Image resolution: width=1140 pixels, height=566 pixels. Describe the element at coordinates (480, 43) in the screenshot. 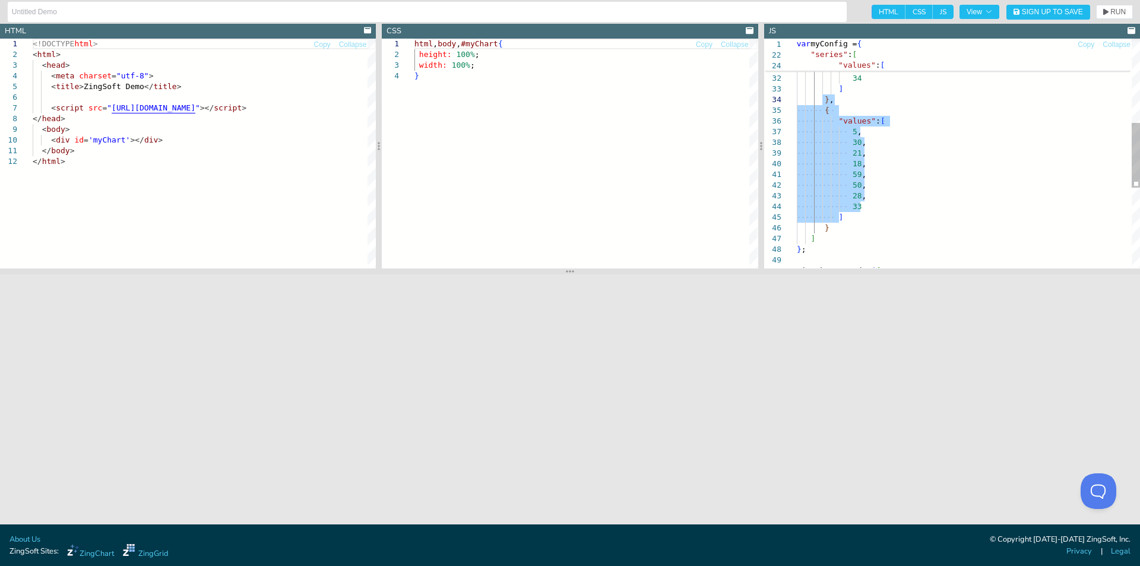

I see `span: #myChart` at that location.